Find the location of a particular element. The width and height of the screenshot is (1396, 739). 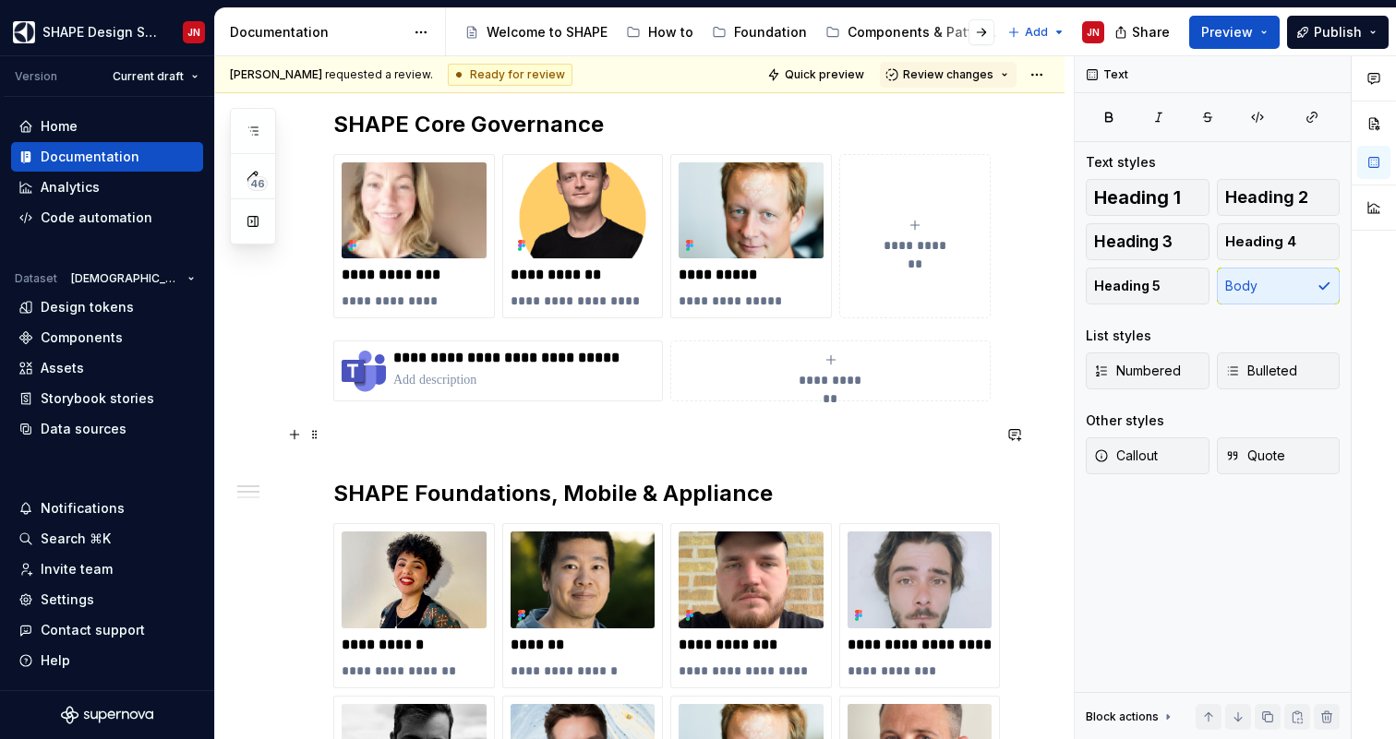

div: Notifications is located at coordinates (82, 509).